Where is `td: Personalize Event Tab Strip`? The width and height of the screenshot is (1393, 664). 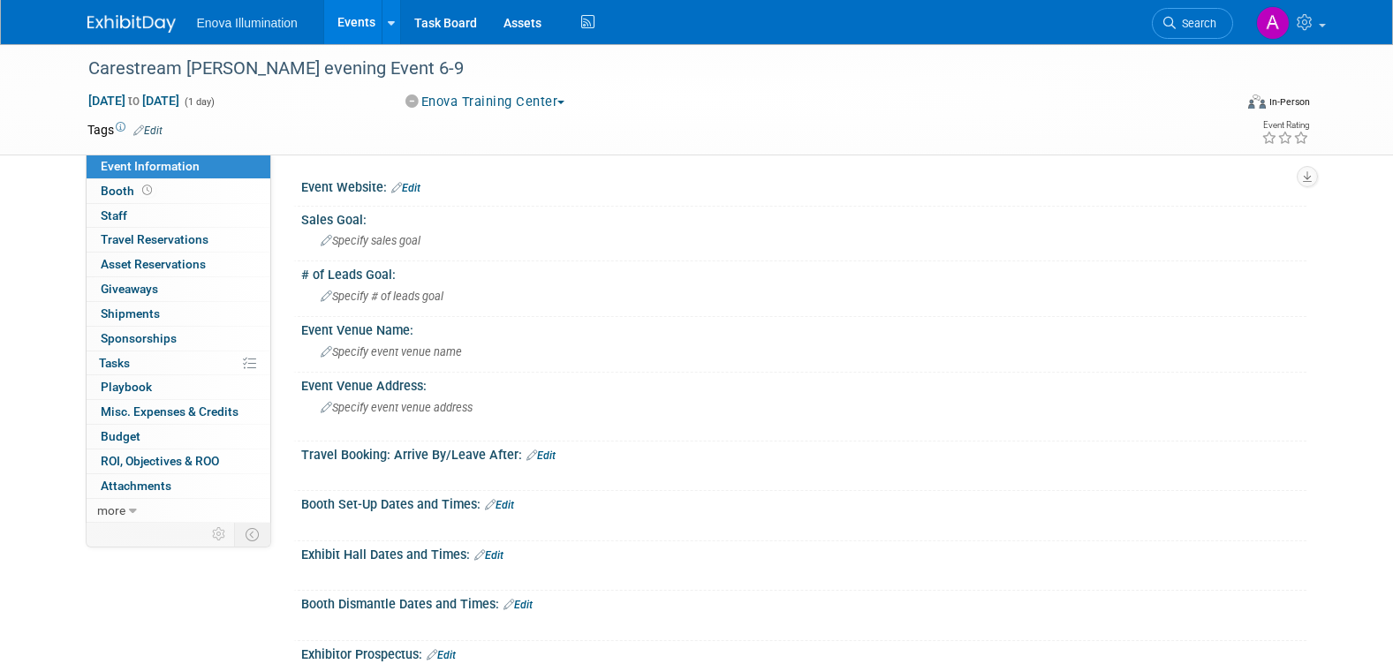 td: Personalize Event Tab Strip is located at coordinates (219, 534).